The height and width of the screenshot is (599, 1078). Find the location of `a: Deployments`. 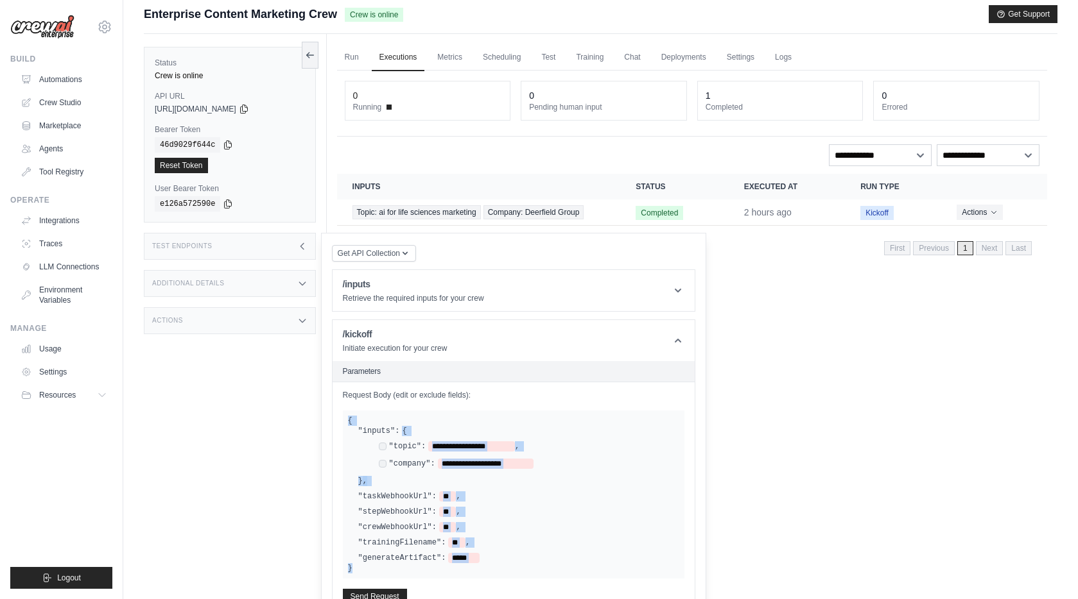

a: Deployments is located at coordinates (683, 58).